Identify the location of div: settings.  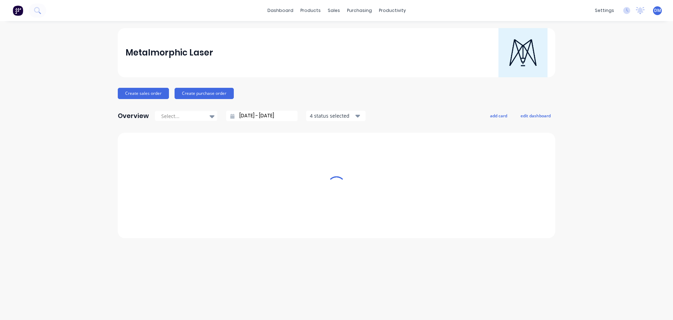
(605, 11).